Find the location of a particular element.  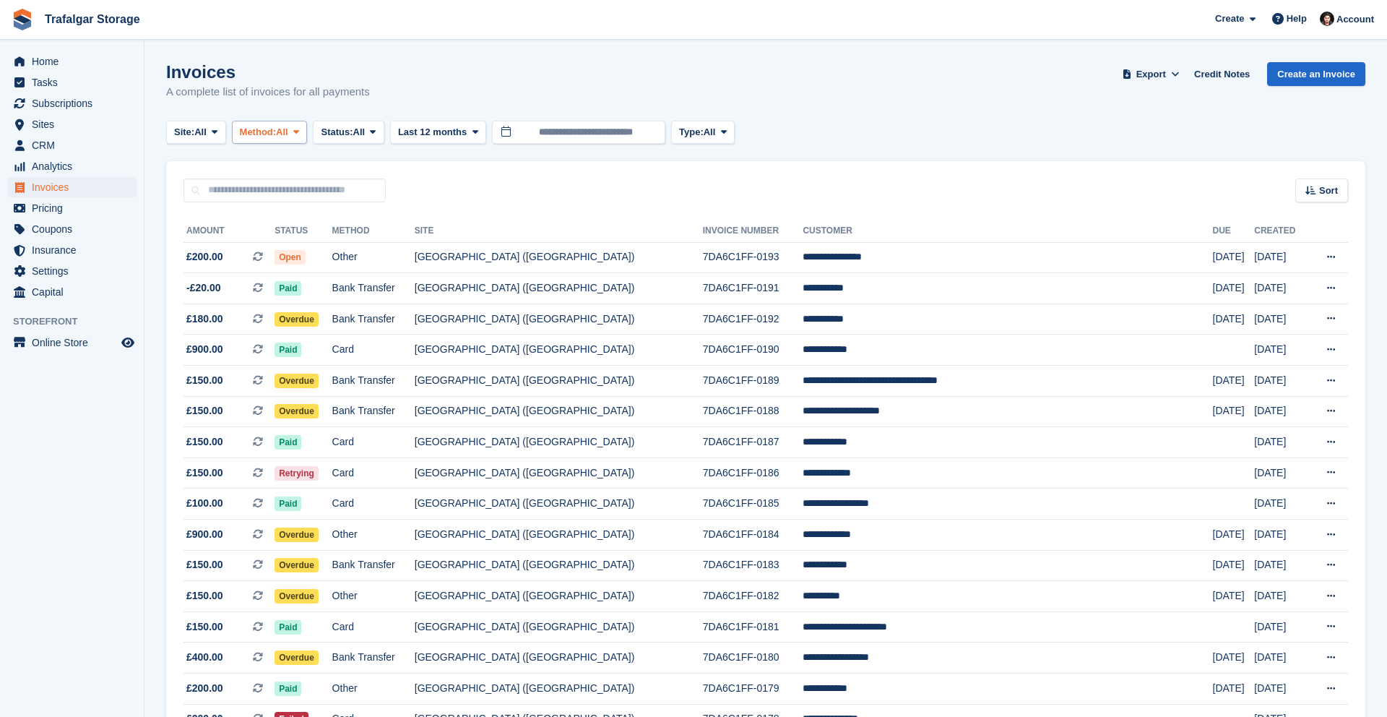

p: A complete list of invoices for all payments is located at coordinates (268, 92).